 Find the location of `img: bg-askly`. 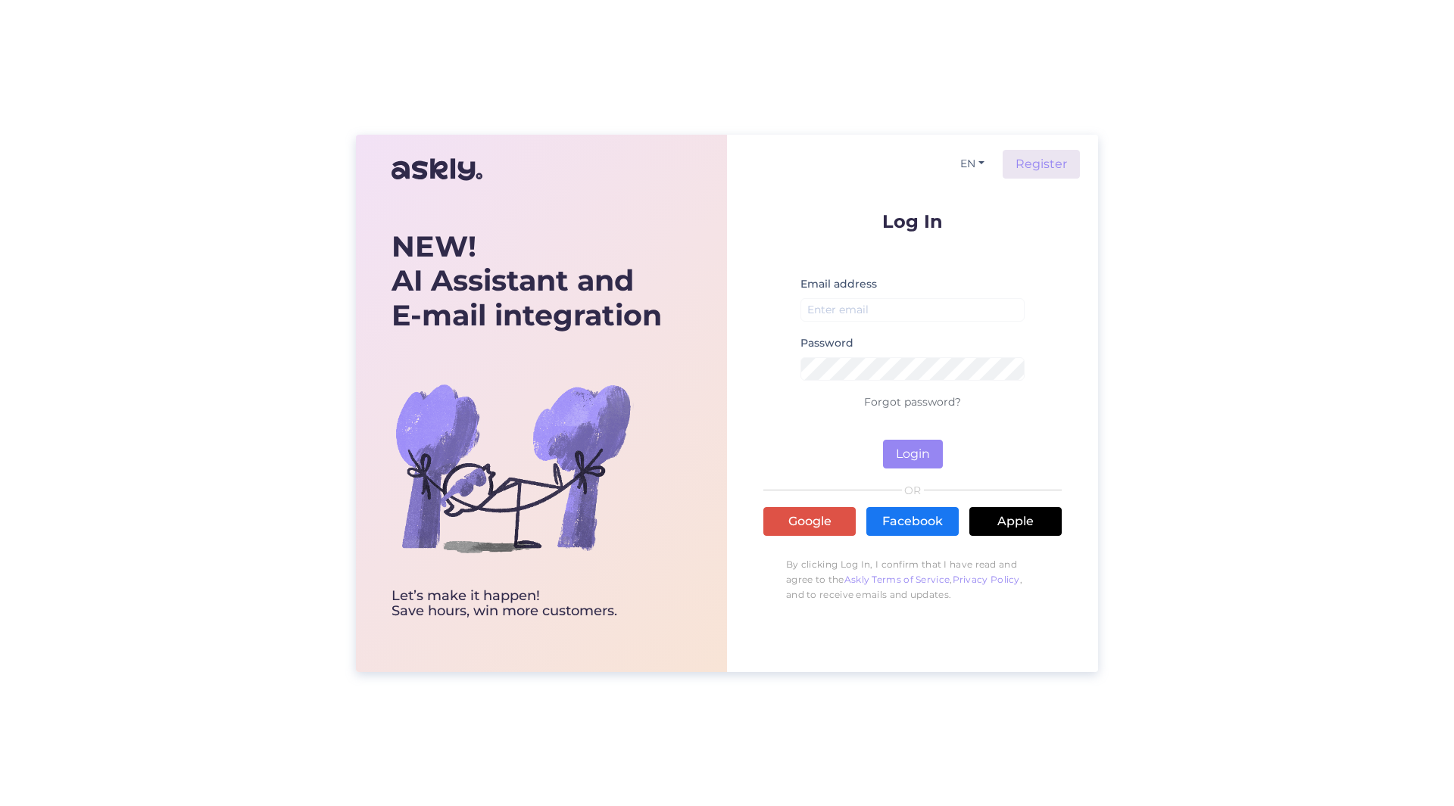

img: bg-askly is located at coordinates (513, 468).